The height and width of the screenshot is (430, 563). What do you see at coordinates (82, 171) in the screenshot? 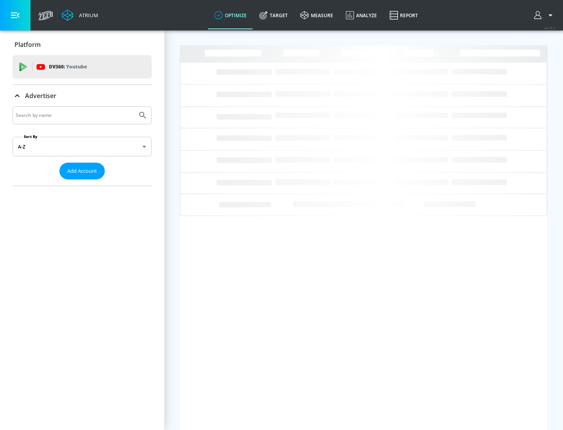
I see `button: Add Account` at bounding box center [82, 171].